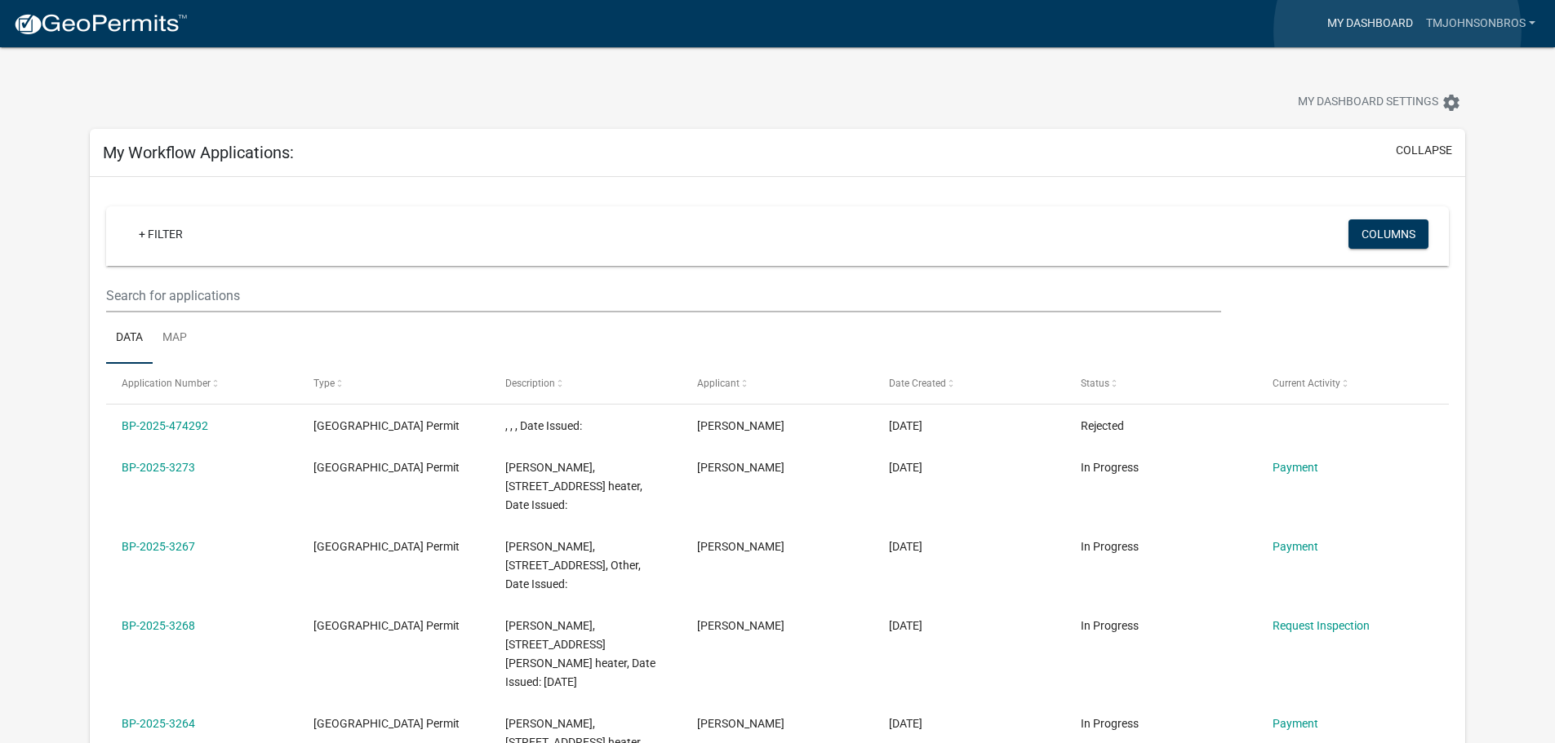 This screenshot has width=1555, height=743. What do you see at coordinates (777, 384) in the screenshot?
I see `datatable-header-cell: Applicant` at bounding box center [777, 384].